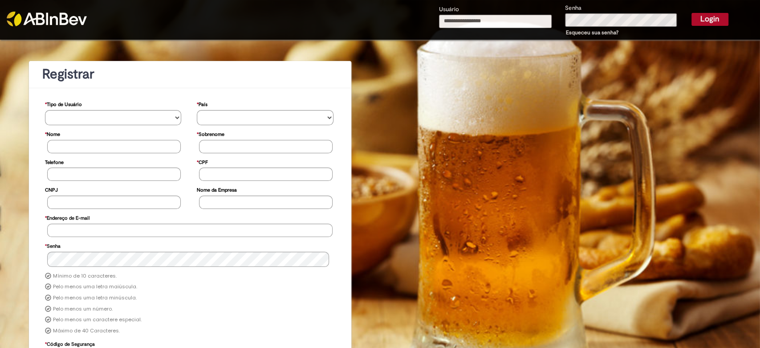  I want to click on label: CNPJ, so click(51, 189).